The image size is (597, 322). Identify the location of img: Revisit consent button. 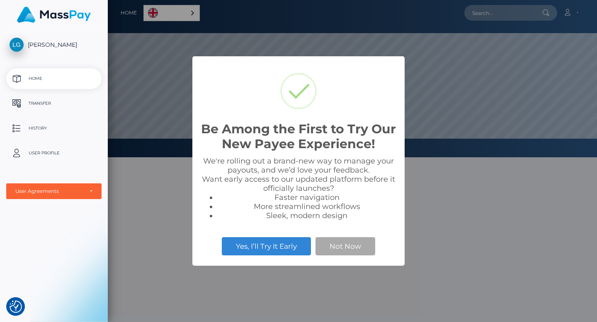
(16, 307).